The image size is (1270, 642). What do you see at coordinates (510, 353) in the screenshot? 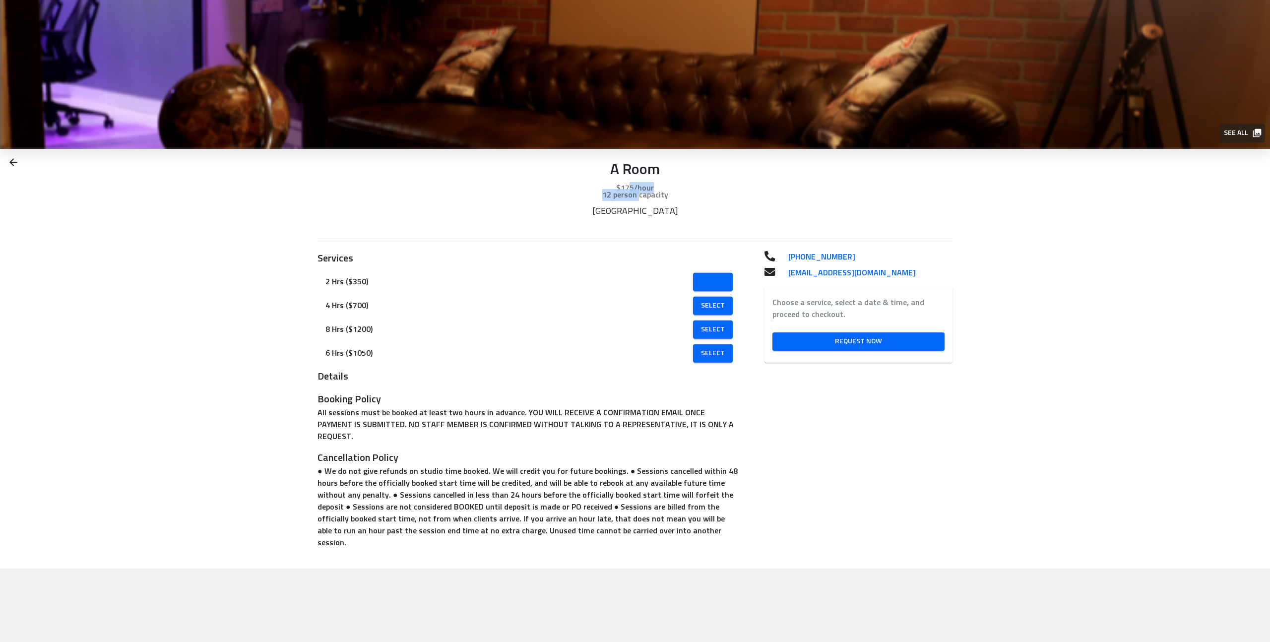
I see `span: 6 Hrs ($1050)` at bounding box center [510, 353].